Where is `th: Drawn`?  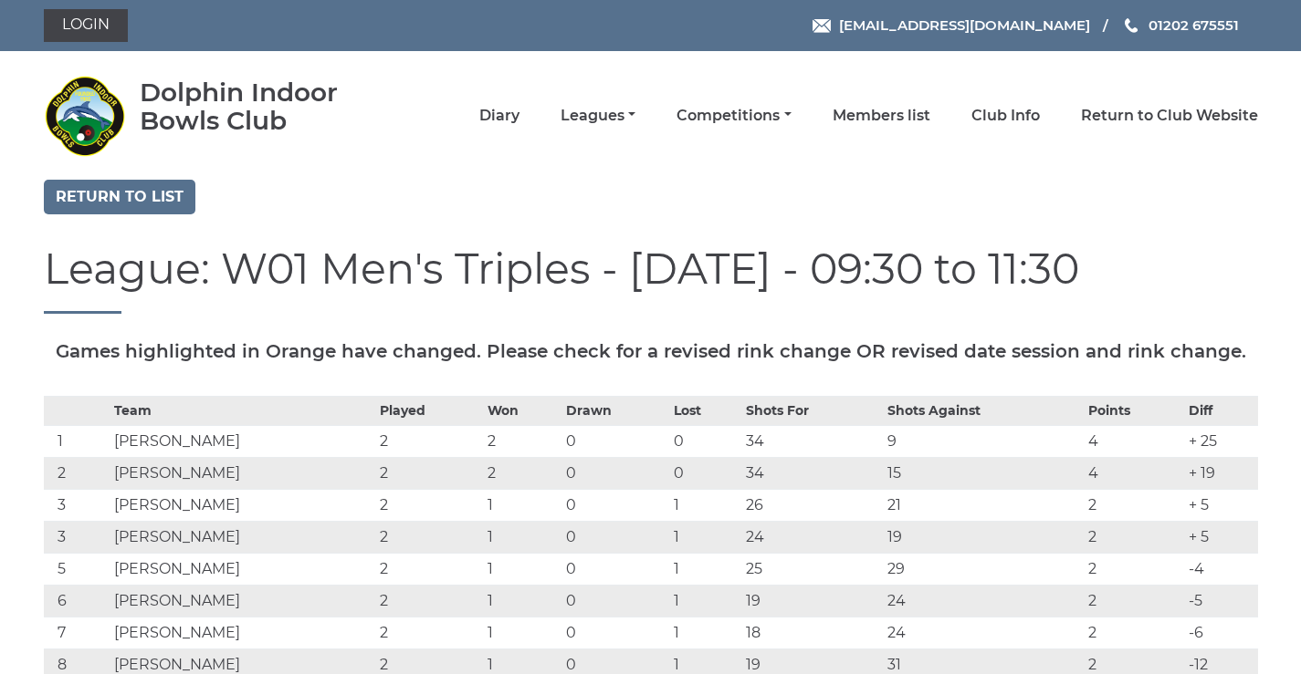 th: Drawn is located at coordinates (615, 411).